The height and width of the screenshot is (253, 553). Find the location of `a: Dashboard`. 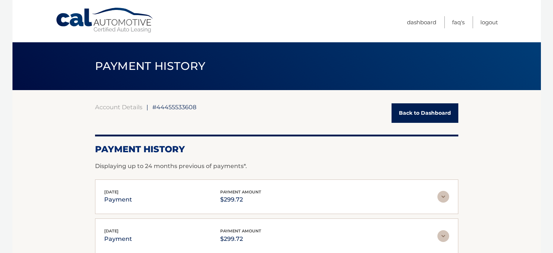

a: Dashboard is located at coordinates (422, 22).